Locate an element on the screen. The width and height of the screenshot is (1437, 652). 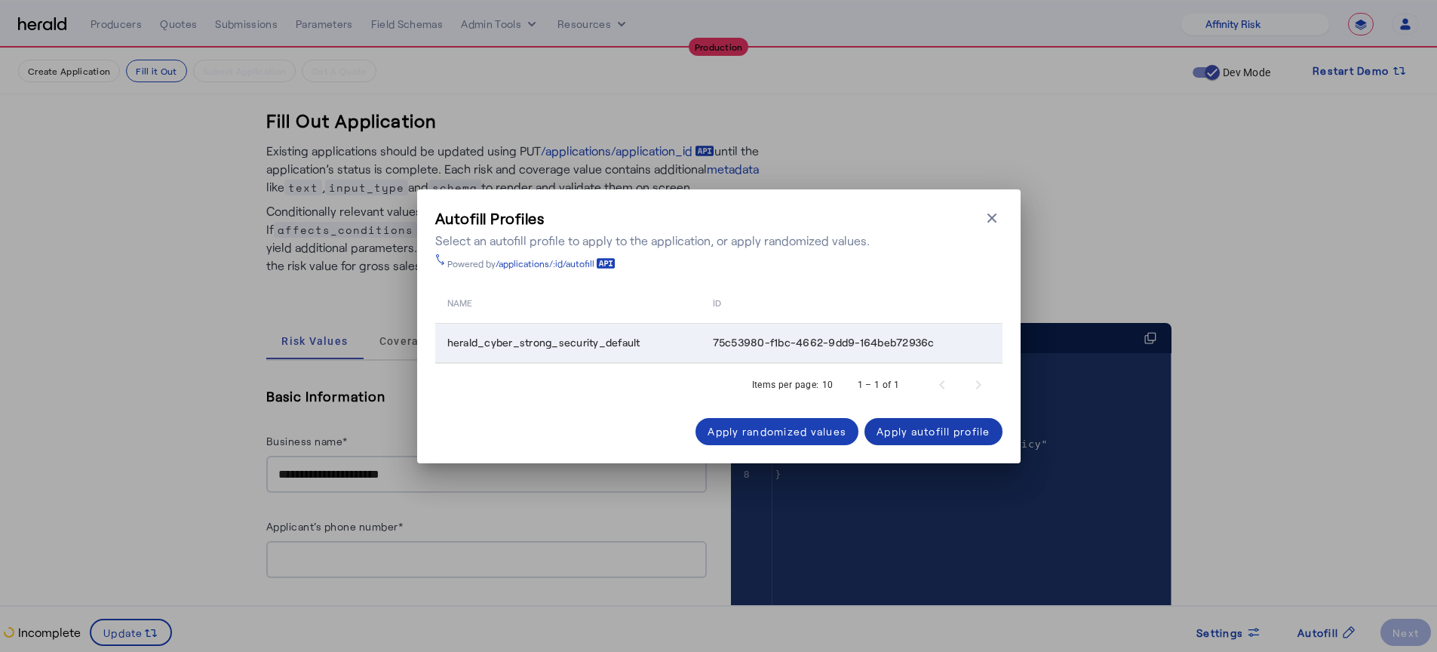
span: herald_cyber_strong_security_default is located at coordinates (544, 342).